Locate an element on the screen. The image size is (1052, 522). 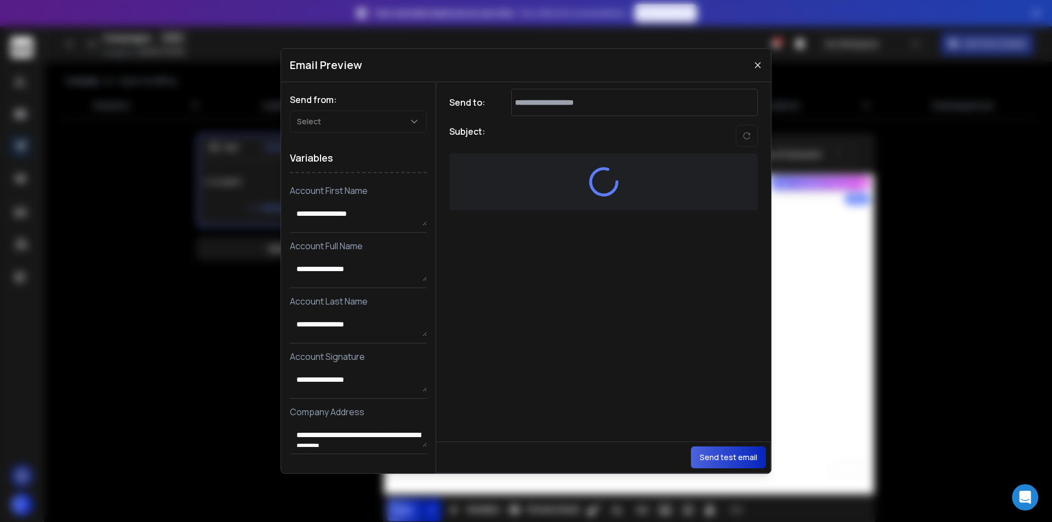
button: Send test email is located at coordinates (728, 458).